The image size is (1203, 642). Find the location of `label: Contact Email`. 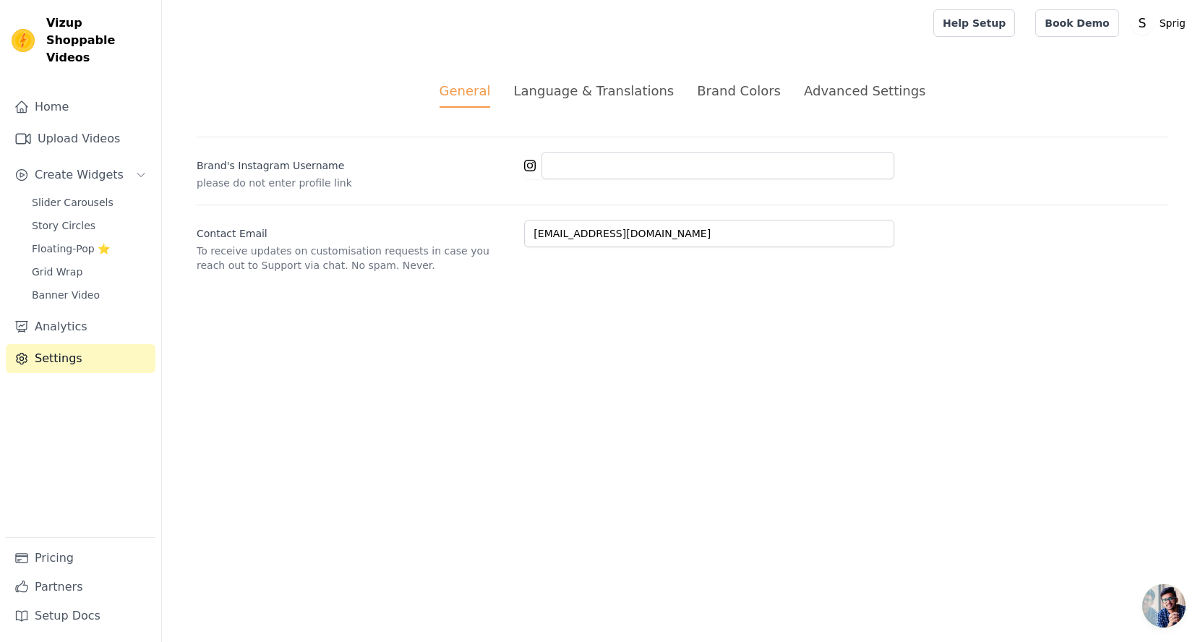

label: Contact Email is located at coordinates (354, 231).